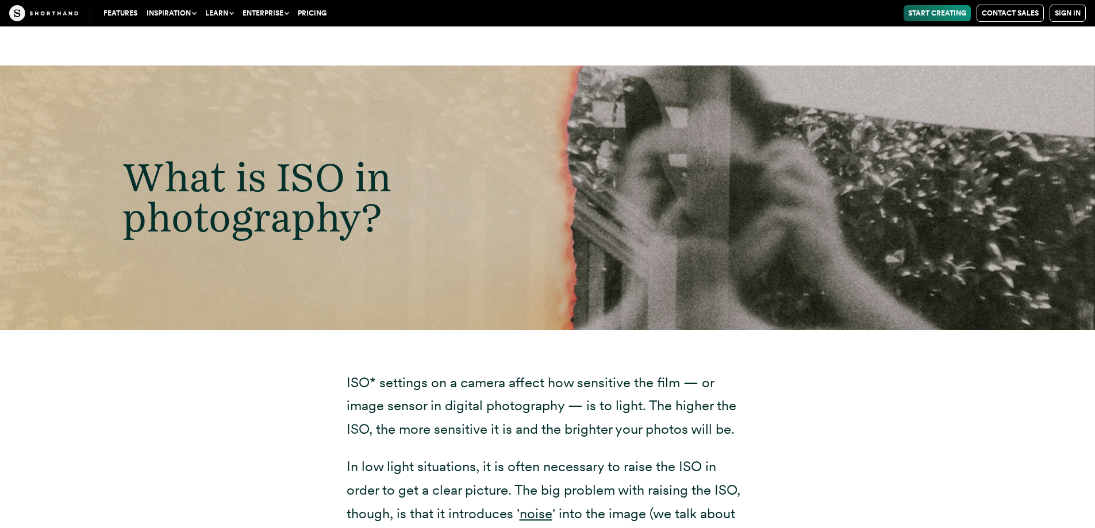  I want to click on button: Inspiration, so click(171, 13).